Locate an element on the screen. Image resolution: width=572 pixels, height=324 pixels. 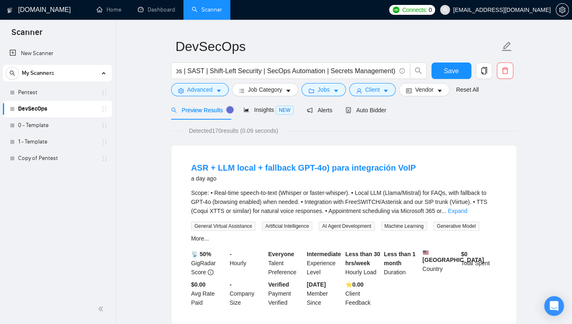
div: Payment Verified is located at coordinates (286, 294).